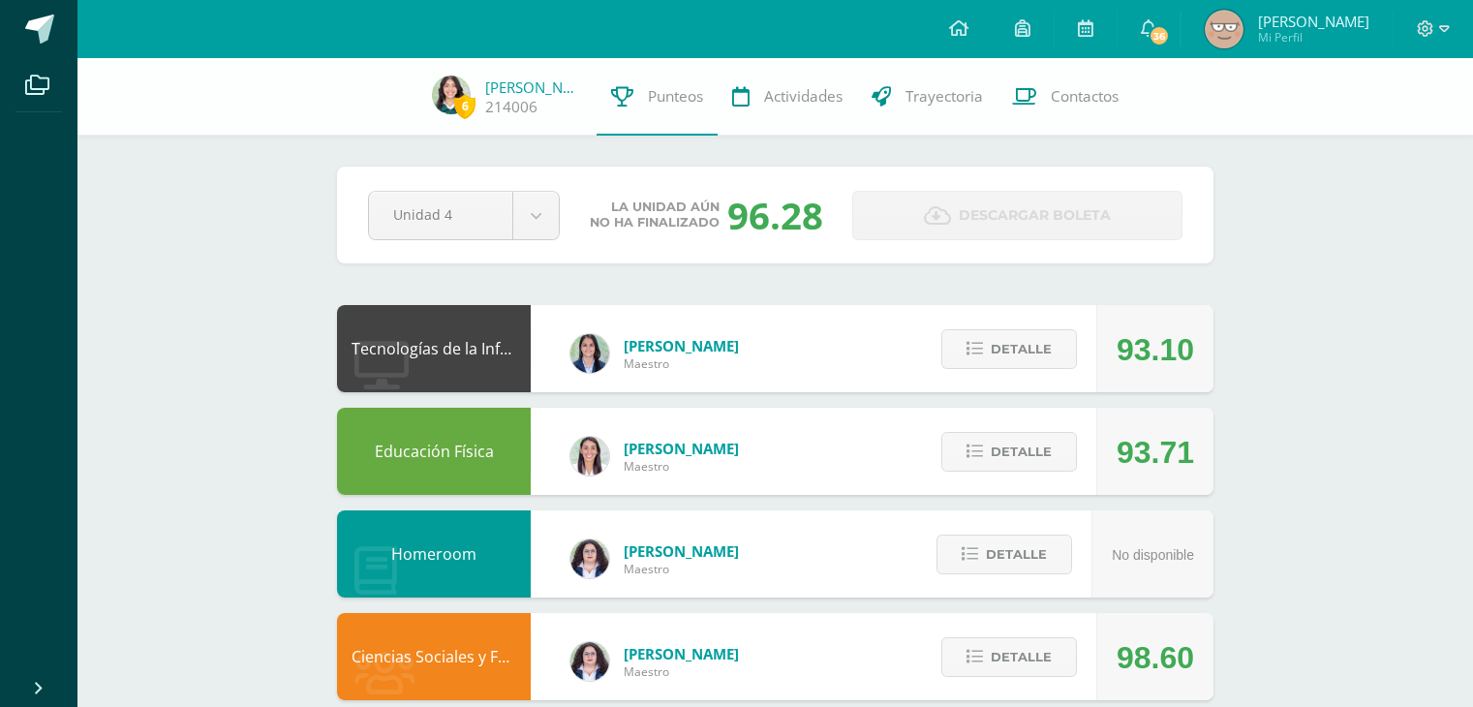 This screenshot has width=1473, height=707. Describe the element at coordinates (675, 96) in the screenshot. I see `span: Punteos` at that location.